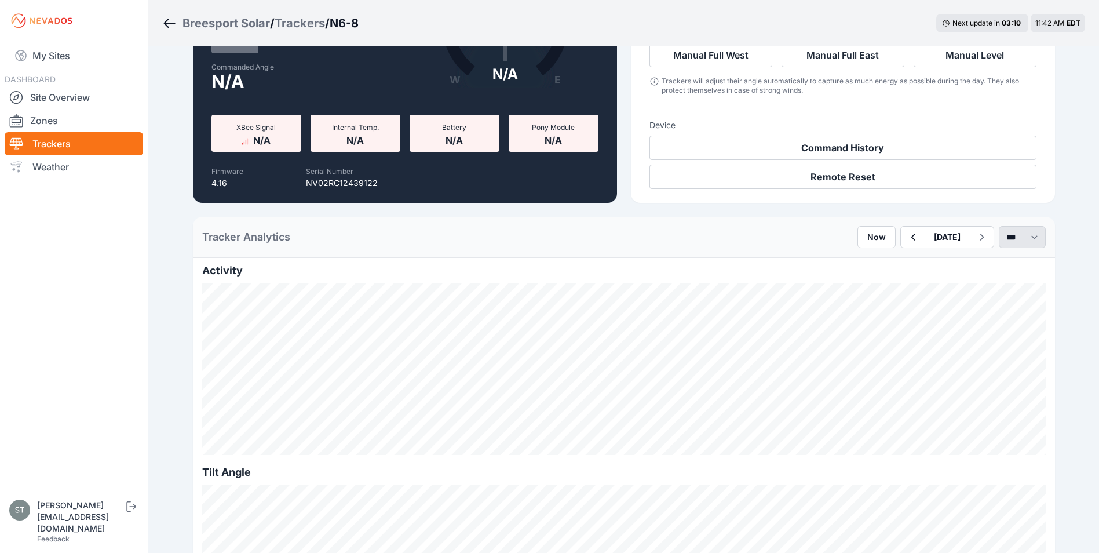 The width and height of the screenshot is (1099, 553). I want to click on span: 11:42 AM, so click(1050, 23).